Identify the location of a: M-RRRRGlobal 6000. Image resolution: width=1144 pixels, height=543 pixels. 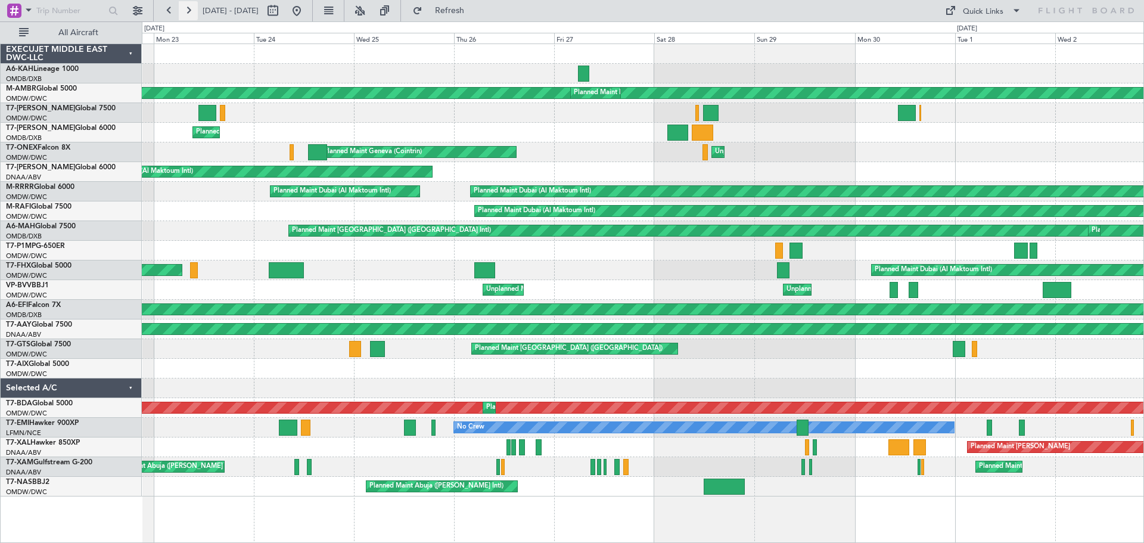
(40, 187).